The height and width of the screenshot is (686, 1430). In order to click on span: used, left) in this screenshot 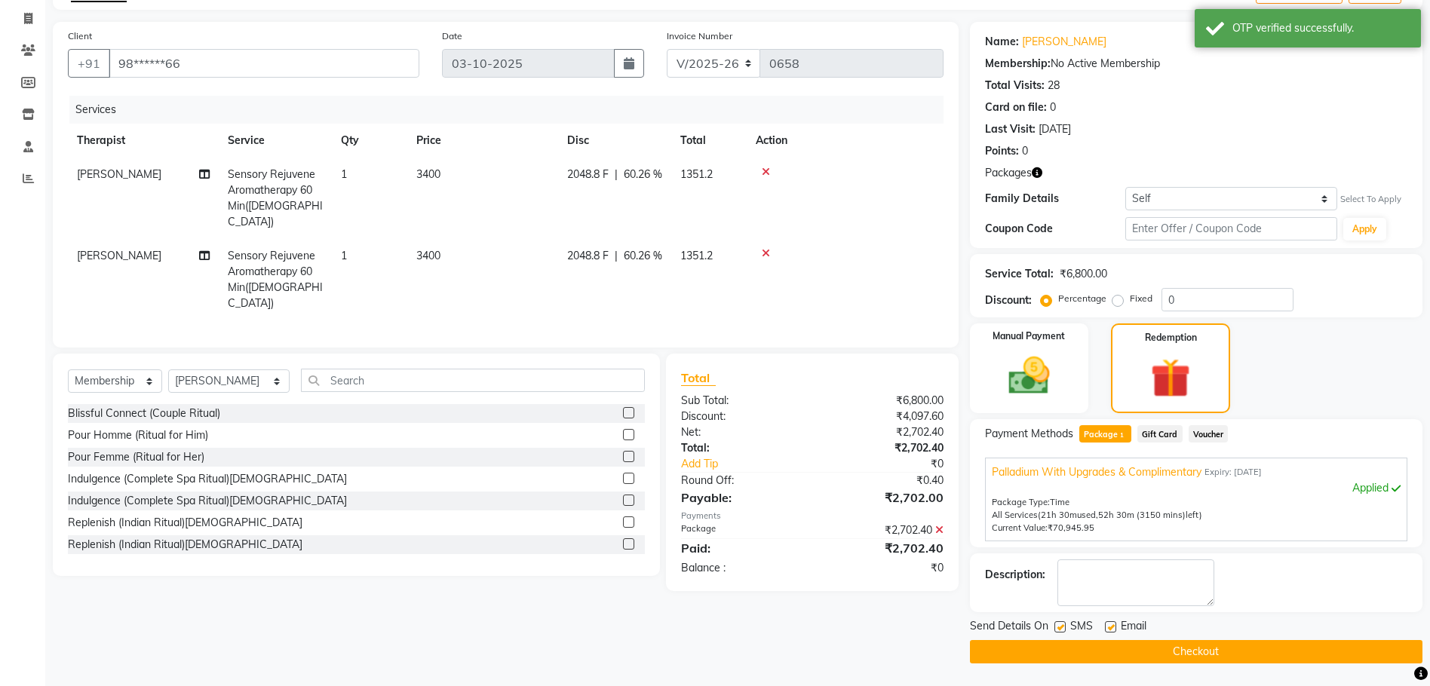, I will do `click(1120, 515)`.